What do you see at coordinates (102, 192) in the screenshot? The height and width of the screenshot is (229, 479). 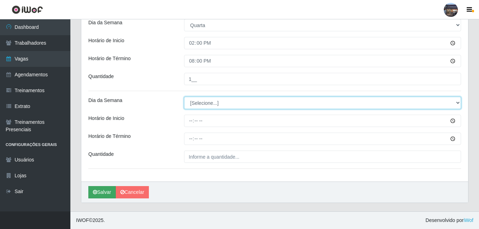 I see `button: Salvar` at bounding box center [102, 192].